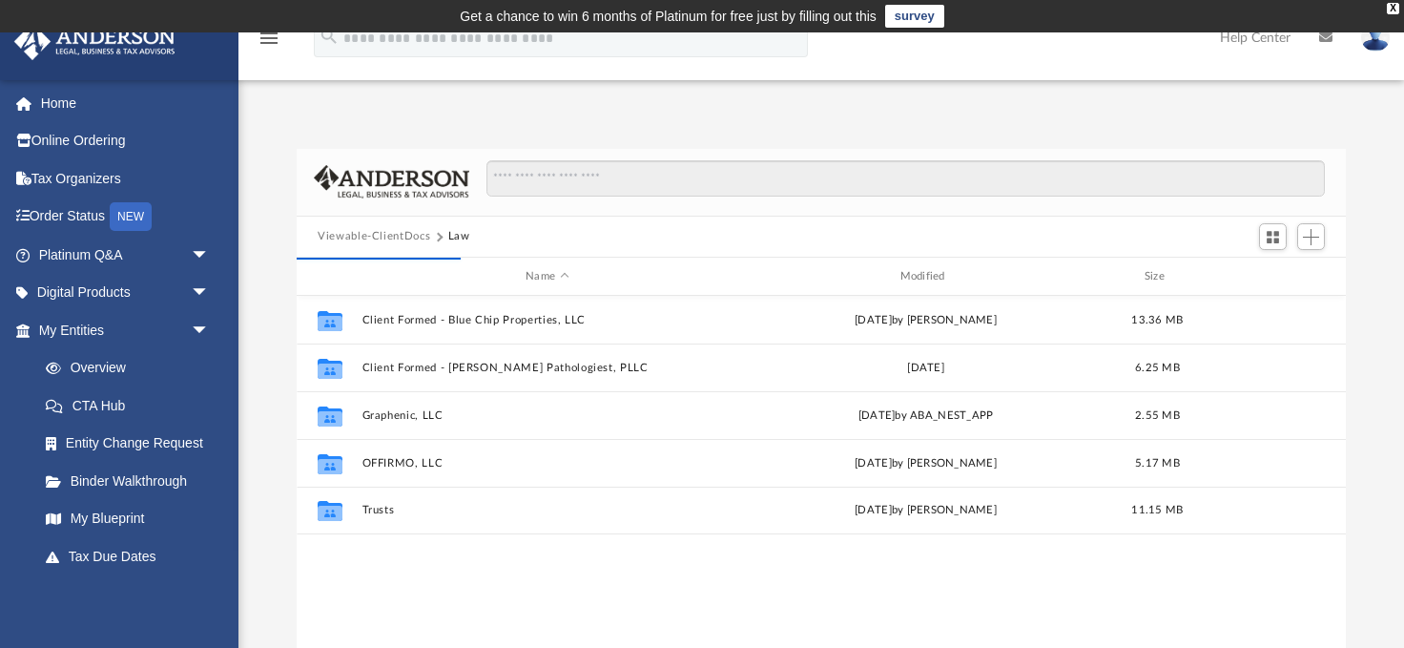  What do you see at coordinates (126, 178) in the screenshot?
I see `a: Tax Organizers` at bounding box center [126, 178].